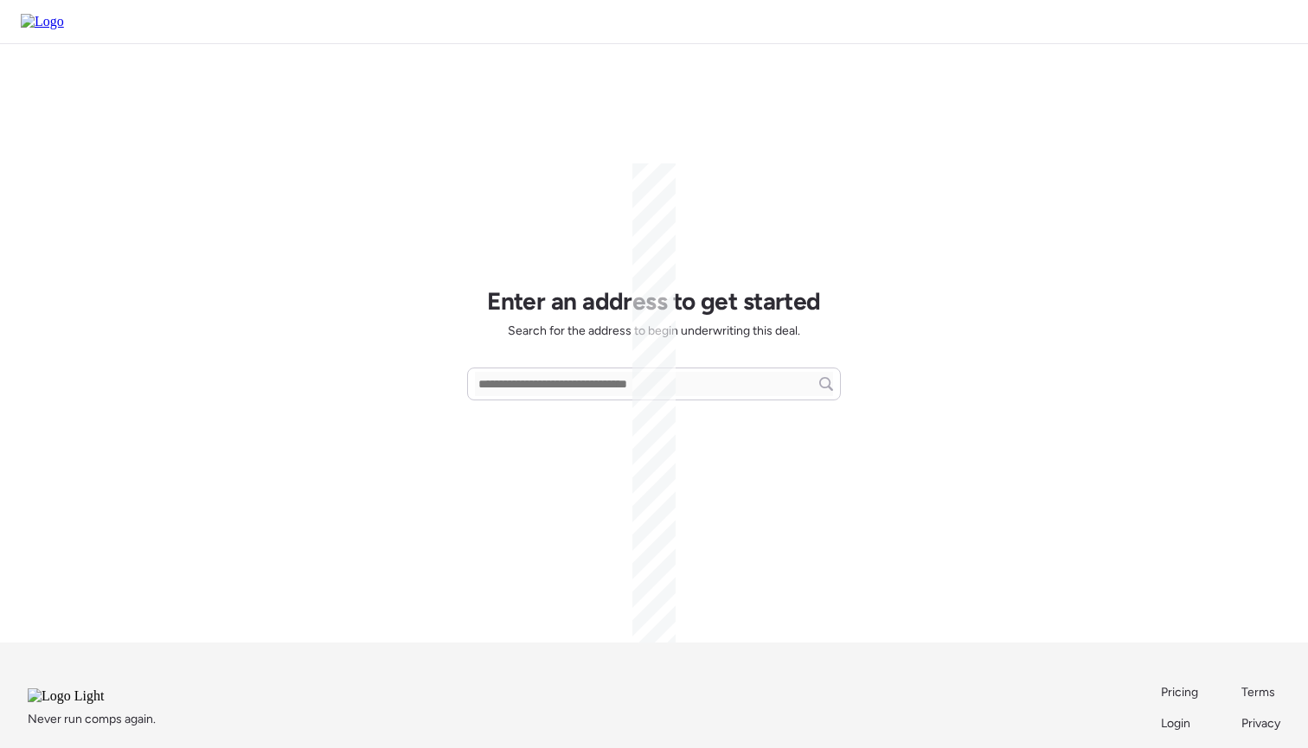 The image size is (1308, 748). I want to click on a: Privacy, so click(1261, 724).